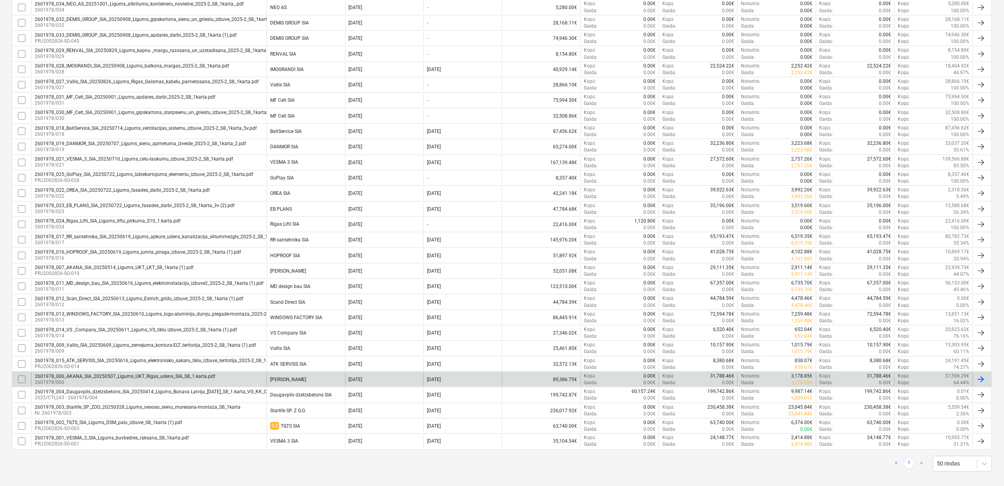 The height and width of the screenshot is (486, 1004). What do you see at coordinates (957, 19) in the screenshot?
I see `p: 28,168.11€` at bounding box center [957, 19].